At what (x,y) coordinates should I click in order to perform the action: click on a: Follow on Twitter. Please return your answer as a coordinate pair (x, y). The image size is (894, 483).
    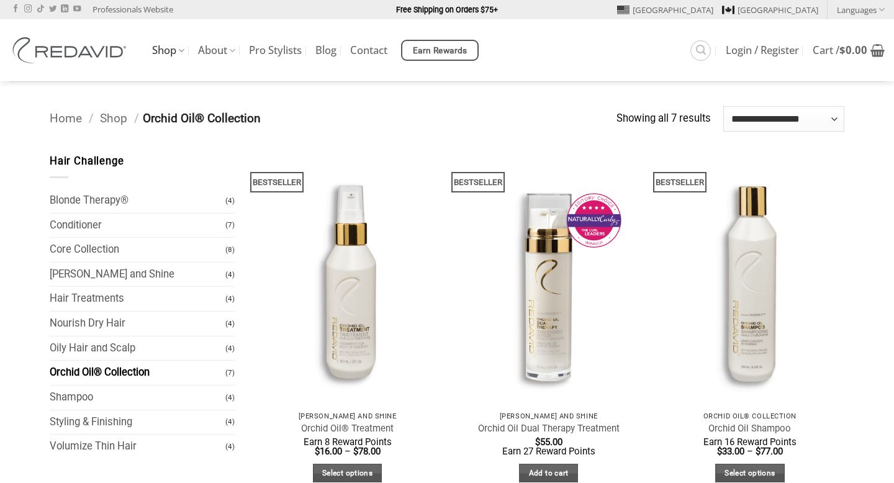
    Looking at the image, I should click on (53, 9).